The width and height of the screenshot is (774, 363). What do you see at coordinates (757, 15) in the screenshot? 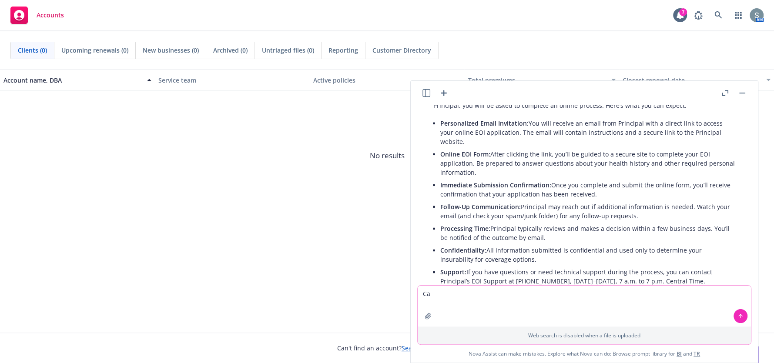
I see `img: photo` at bounding box center [757, 15].